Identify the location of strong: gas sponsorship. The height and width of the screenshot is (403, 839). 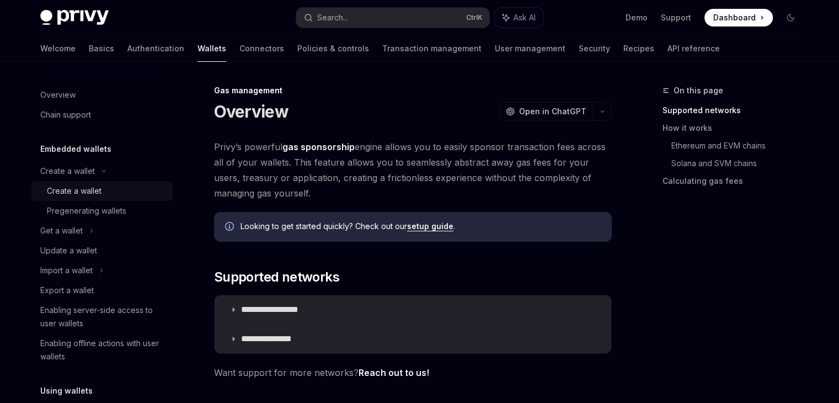
(318, 147).